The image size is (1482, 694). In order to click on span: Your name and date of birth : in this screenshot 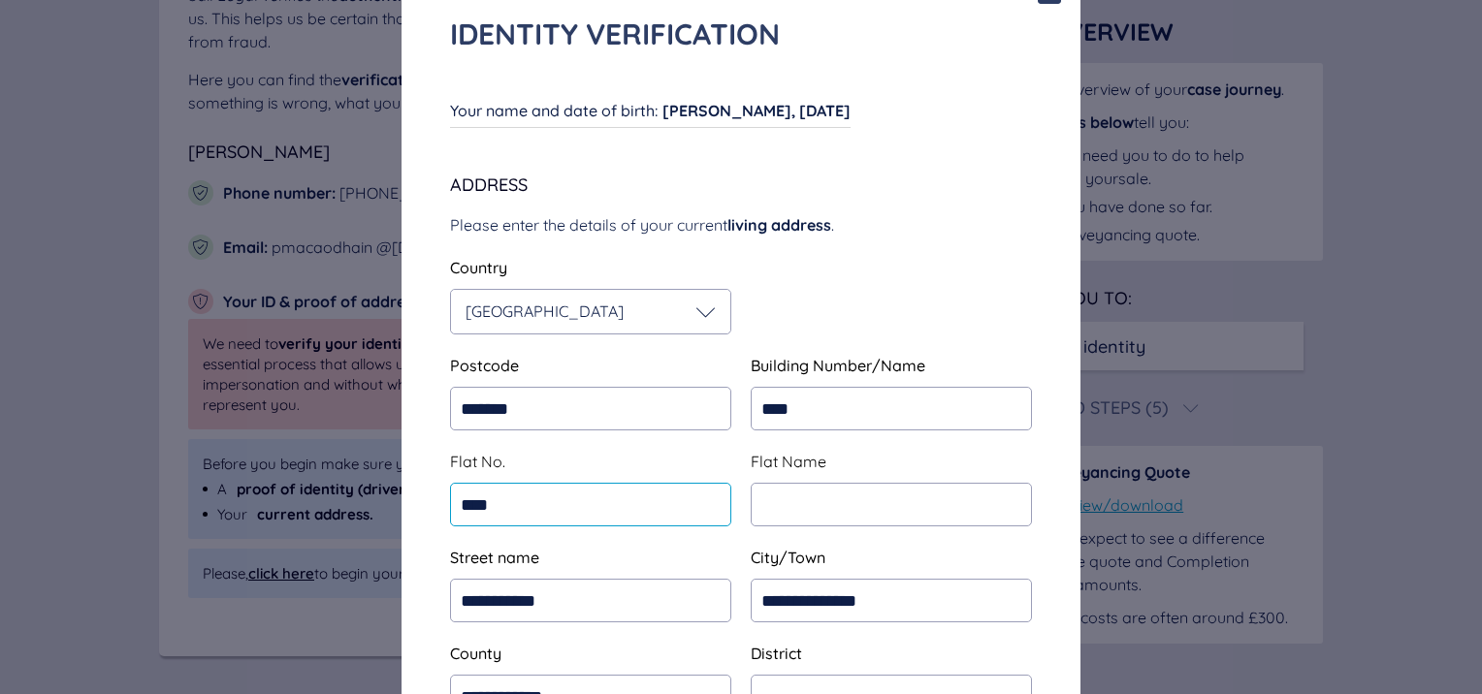, I will do `click(554, 111)`.